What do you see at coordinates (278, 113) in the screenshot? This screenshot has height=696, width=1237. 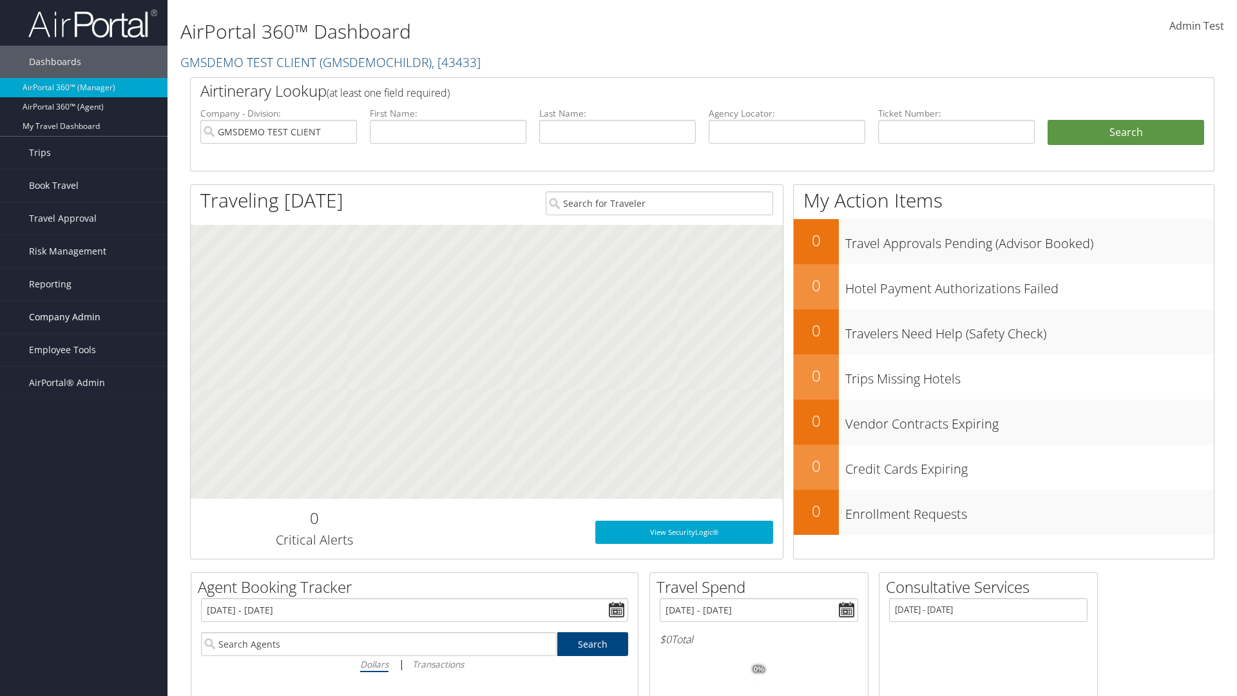 I see `label: Company - Division:` at bounding box center [278, 113].